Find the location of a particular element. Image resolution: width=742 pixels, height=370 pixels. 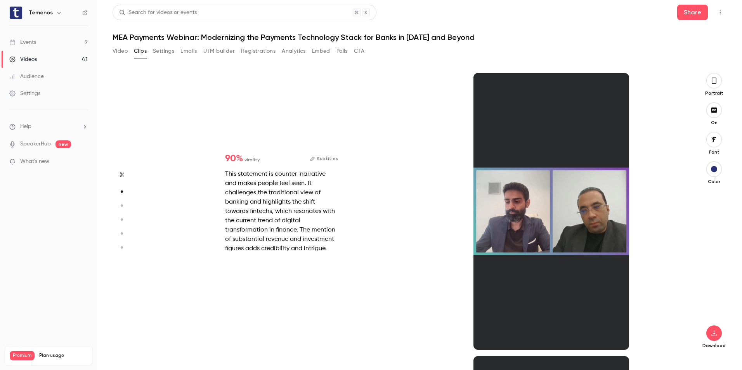

button: Top Bar Actions is located at coordinates (720, 12).